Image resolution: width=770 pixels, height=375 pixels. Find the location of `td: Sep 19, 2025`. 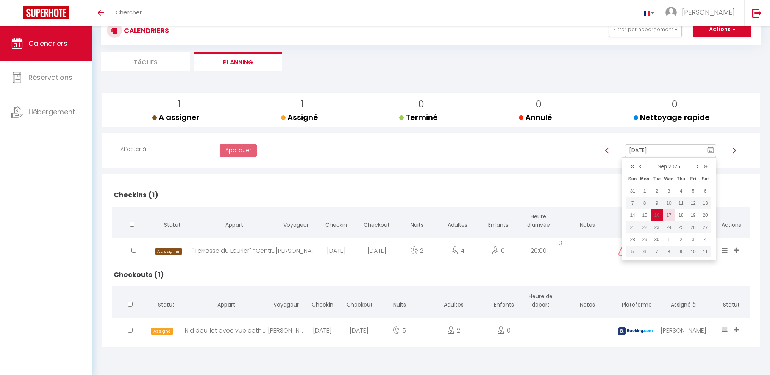

td: Sep 19, 2025 is located at coordinates (693, 215).